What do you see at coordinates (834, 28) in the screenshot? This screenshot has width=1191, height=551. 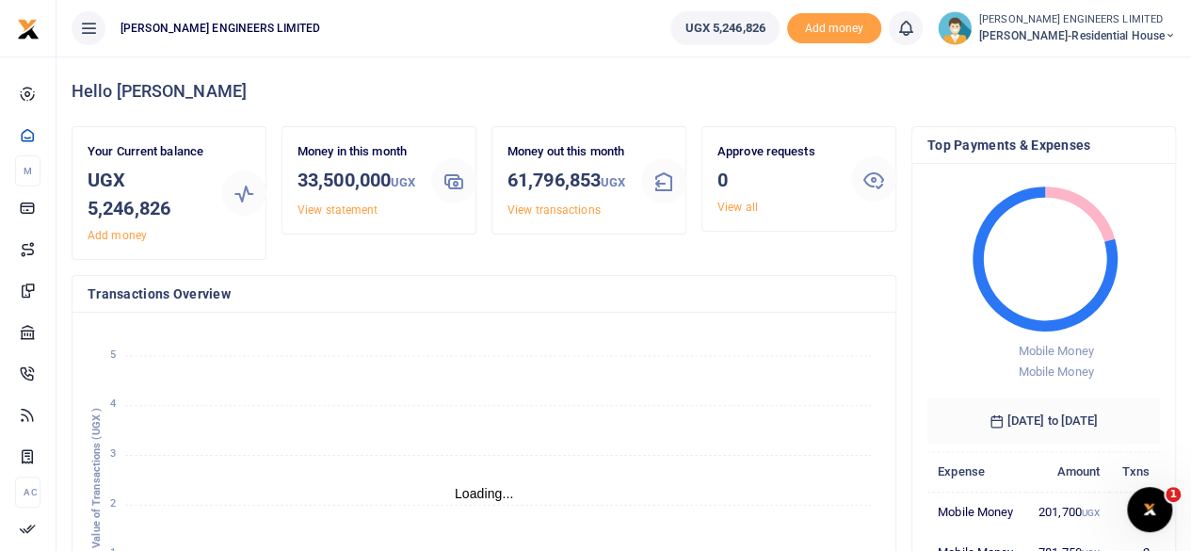 I see `span: Add money` at bounding box center [834, 28].